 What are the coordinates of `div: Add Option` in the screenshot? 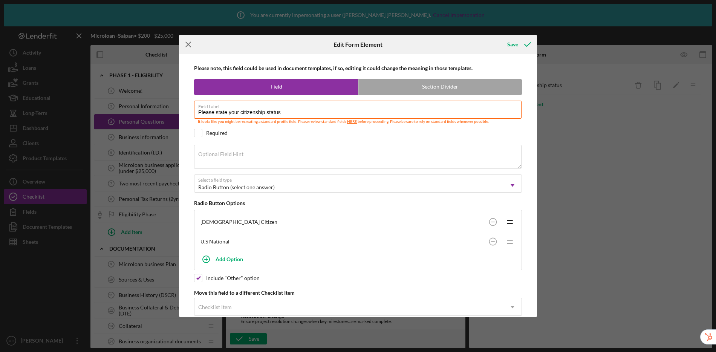 It's located at (229, 259).